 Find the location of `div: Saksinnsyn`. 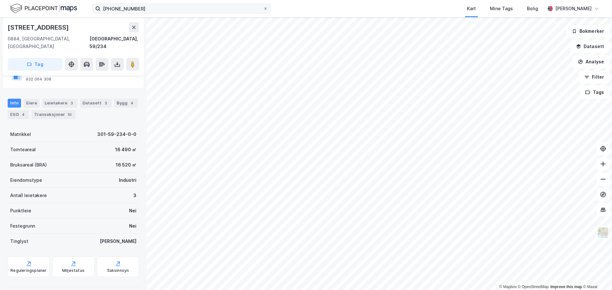

div: Saksinnsyn is located at coordinates (118, 271).